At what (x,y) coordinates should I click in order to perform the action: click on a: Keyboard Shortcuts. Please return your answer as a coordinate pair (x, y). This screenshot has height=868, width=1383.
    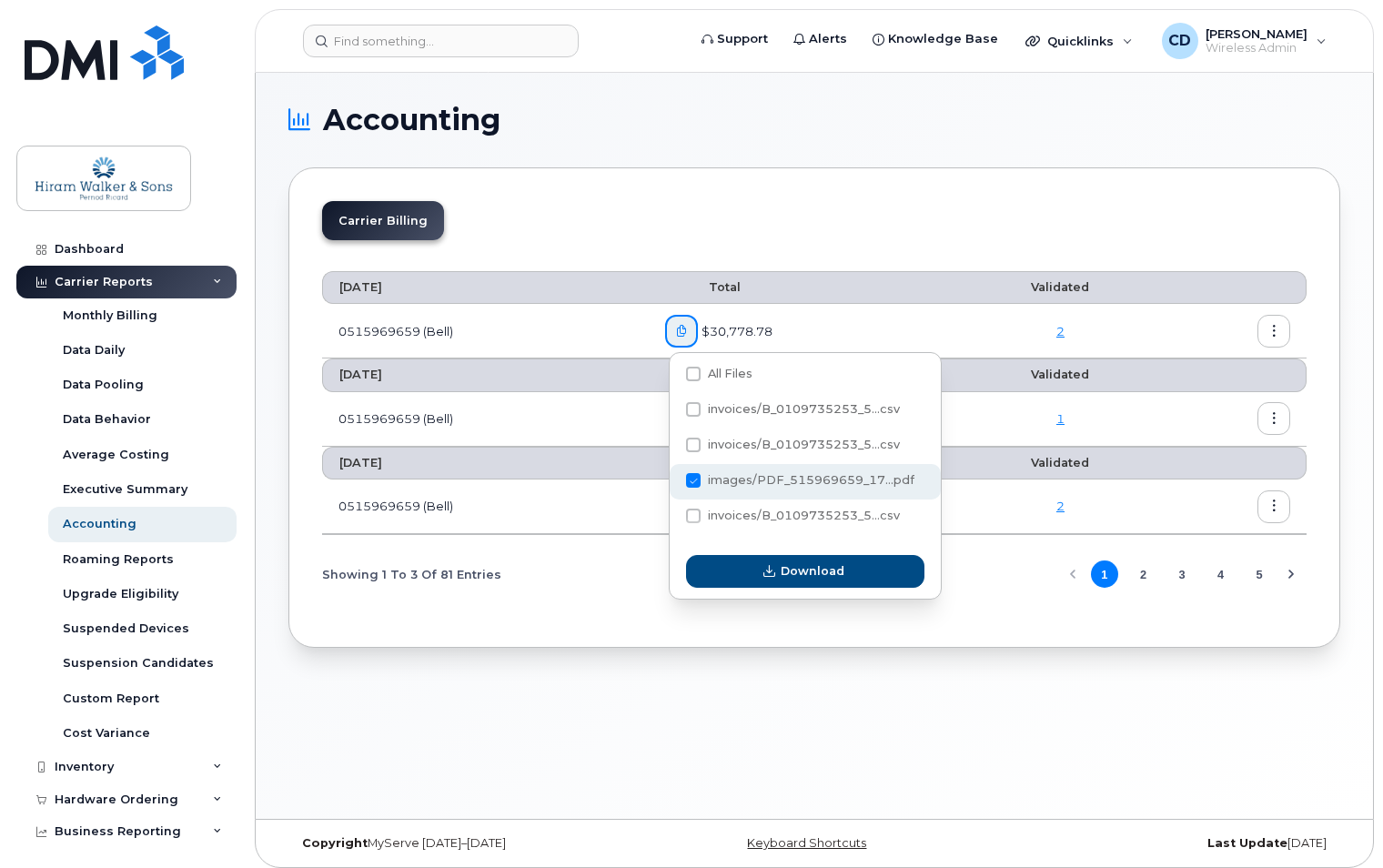
    Looking at the image, I should click on (806, 842).